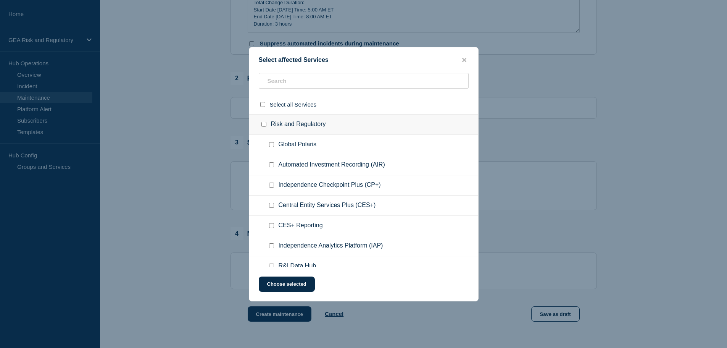 Image resolution: width=727 pixels, height=348 pixels. I want to click on span: R&I Data Hub, so click(297, 266).